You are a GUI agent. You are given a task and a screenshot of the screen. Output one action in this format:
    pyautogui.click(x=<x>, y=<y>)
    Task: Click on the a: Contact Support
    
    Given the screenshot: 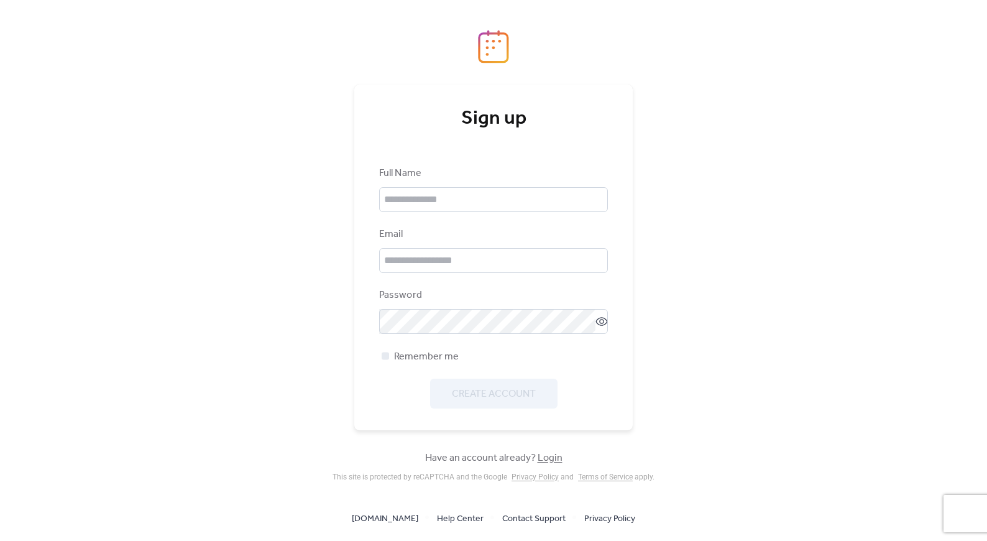 What is the action you would take?
    pyautogui.click(x=534, y=518)
    